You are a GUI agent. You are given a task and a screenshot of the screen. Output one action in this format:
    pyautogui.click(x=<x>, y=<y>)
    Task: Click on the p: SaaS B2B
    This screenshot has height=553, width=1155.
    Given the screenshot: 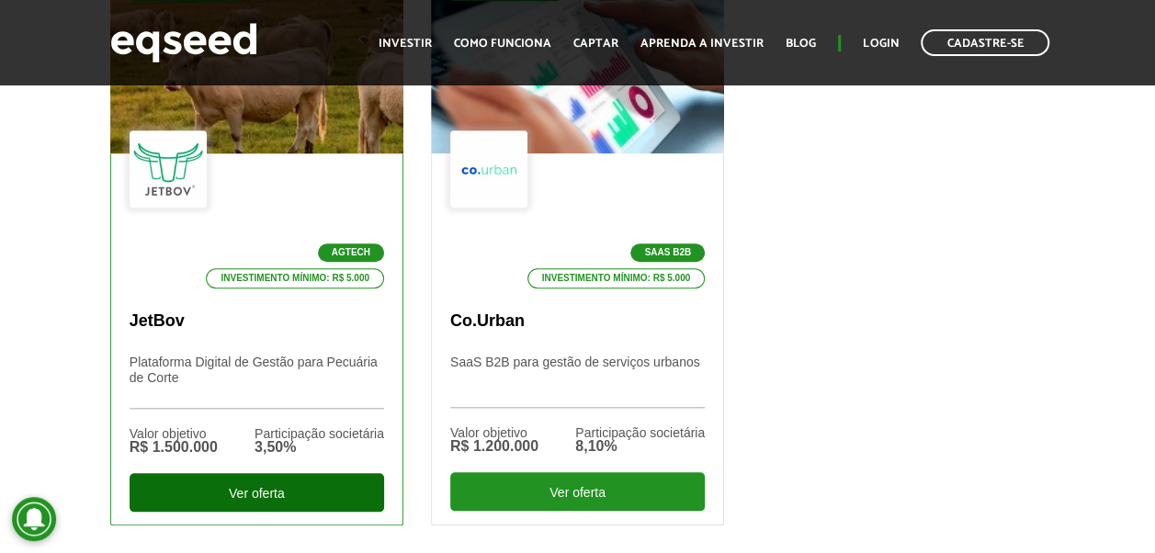 What is the action you would take?
    pyautogui.click(x=667, y=253)
    